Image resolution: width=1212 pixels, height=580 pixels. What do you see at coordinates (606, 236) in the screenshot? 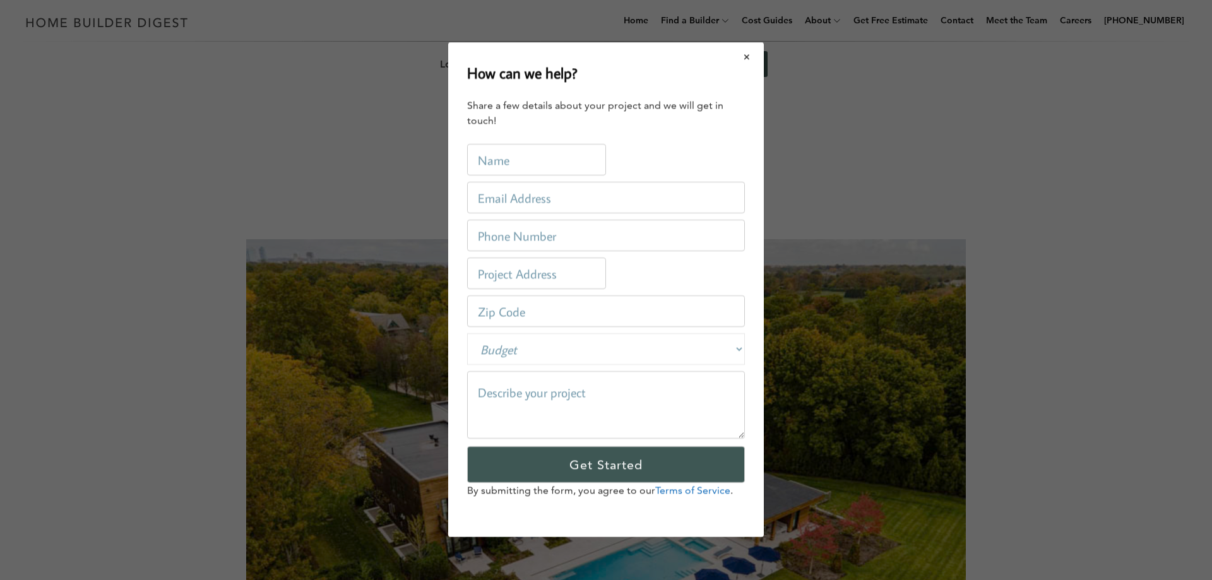
I see `input: Phone Number` at bounding box center [606, 236].